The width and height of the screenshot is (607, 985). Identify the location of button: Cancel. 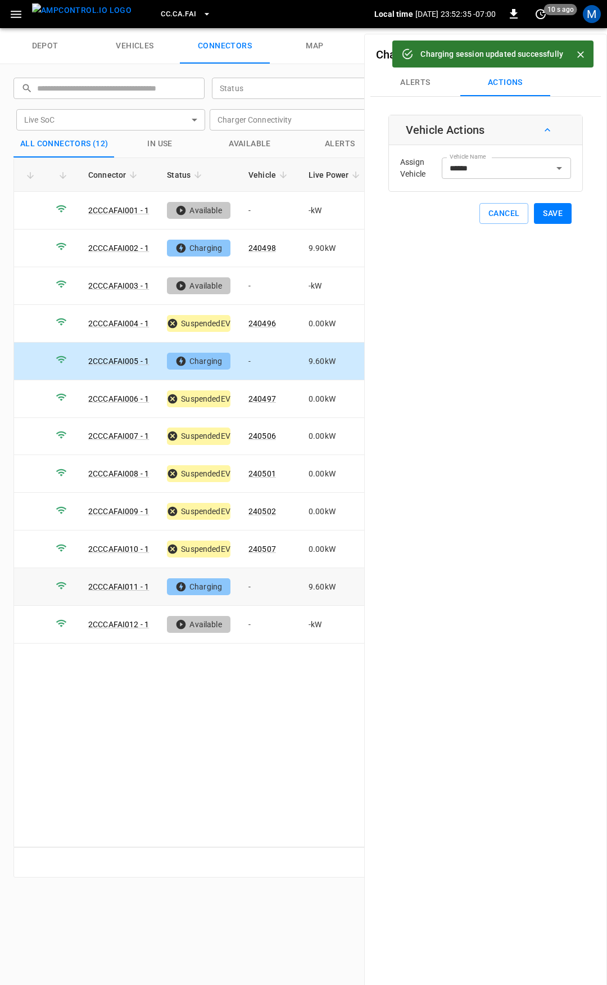
(504, 213).